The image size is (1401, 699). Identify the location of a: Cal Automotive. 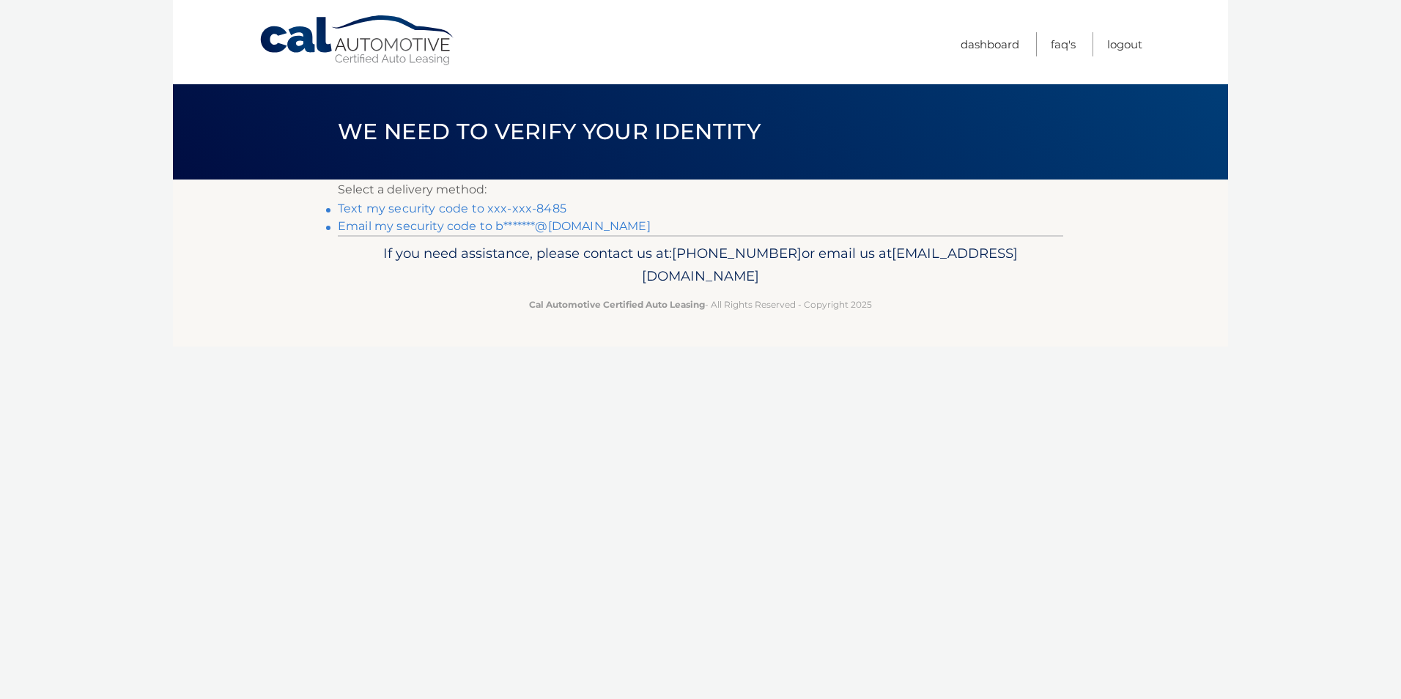
(357, 40).